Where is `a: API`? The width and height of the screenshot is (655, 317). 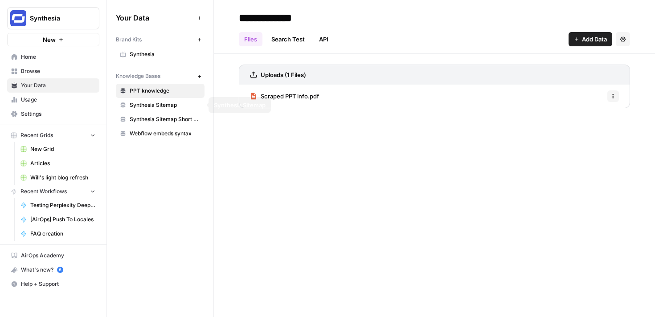
a: API is located at coordinates (324, 39).